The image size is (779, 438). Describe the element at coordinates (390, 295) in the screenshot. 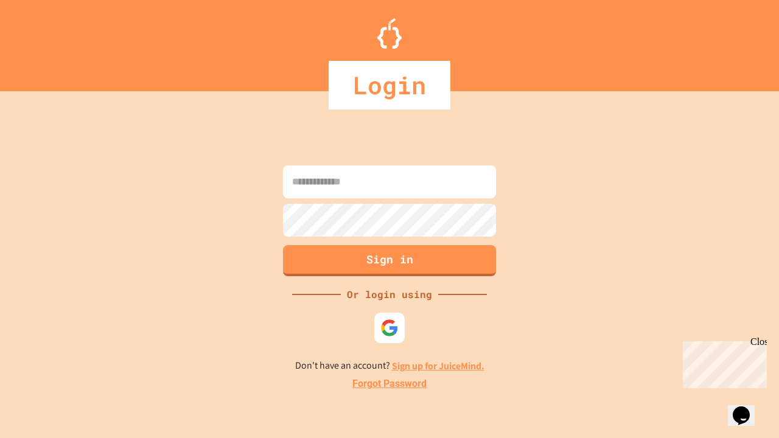

I see `div: Or login using` at that location.